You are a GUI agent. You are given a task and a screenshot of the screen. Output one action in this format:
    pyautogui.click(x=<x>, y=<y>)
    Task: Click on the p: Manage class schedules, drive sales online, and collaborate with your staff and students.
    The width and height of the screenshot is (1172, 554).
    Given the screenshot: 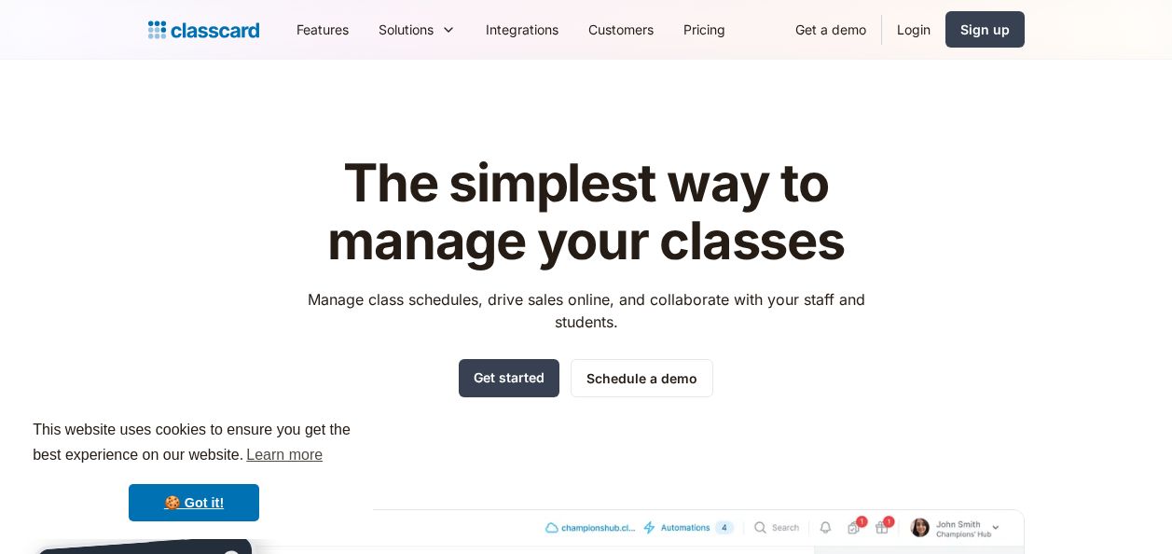 What is the action you would take?
    pyautogui.click(x=586, y=311)
    